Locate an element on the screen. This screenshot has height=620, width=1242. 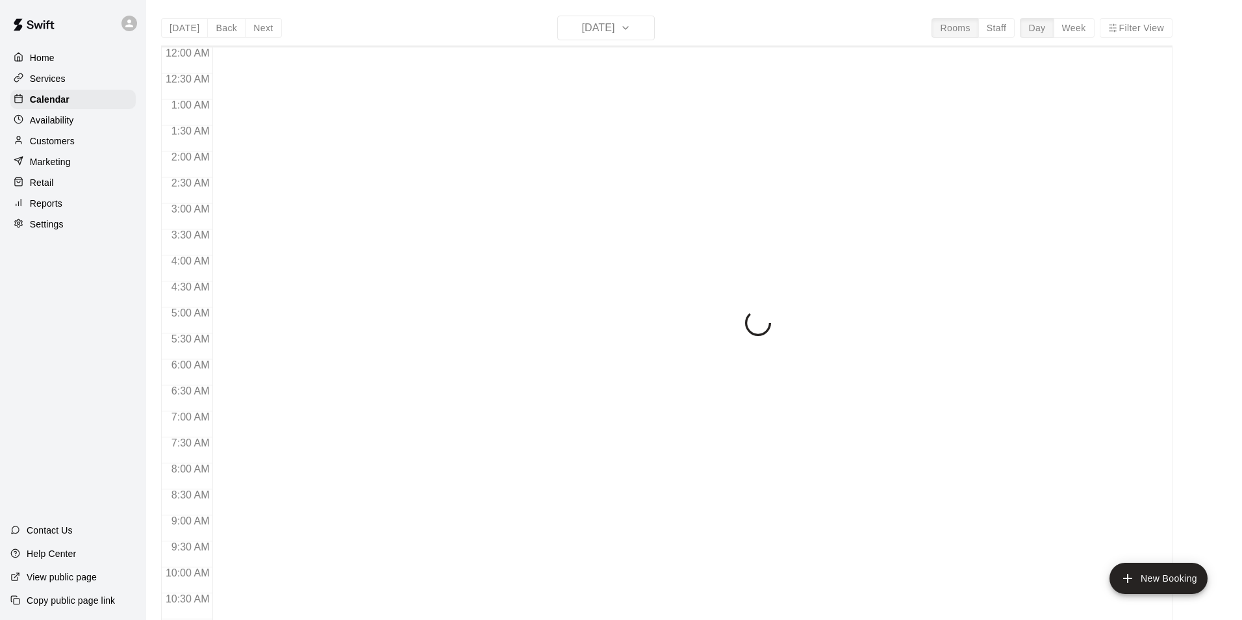
span: 6:00 AM is located at coordinates (190, 364).